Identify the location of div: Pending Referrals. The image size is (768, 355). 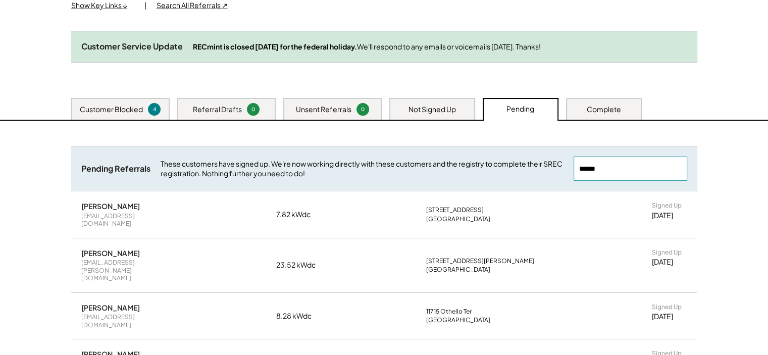
(116, 169).